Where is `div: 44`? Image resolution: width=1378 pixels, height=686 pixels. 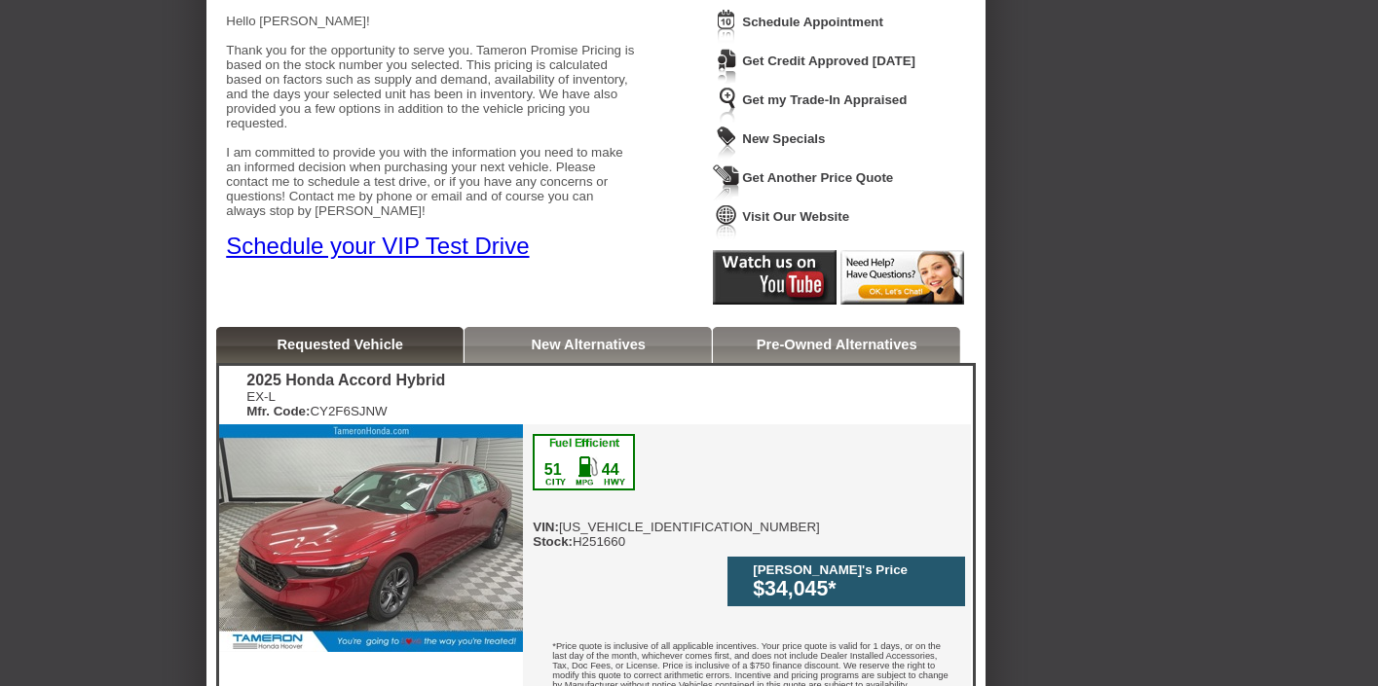
div: 44 is located at coordinates (610, 470).